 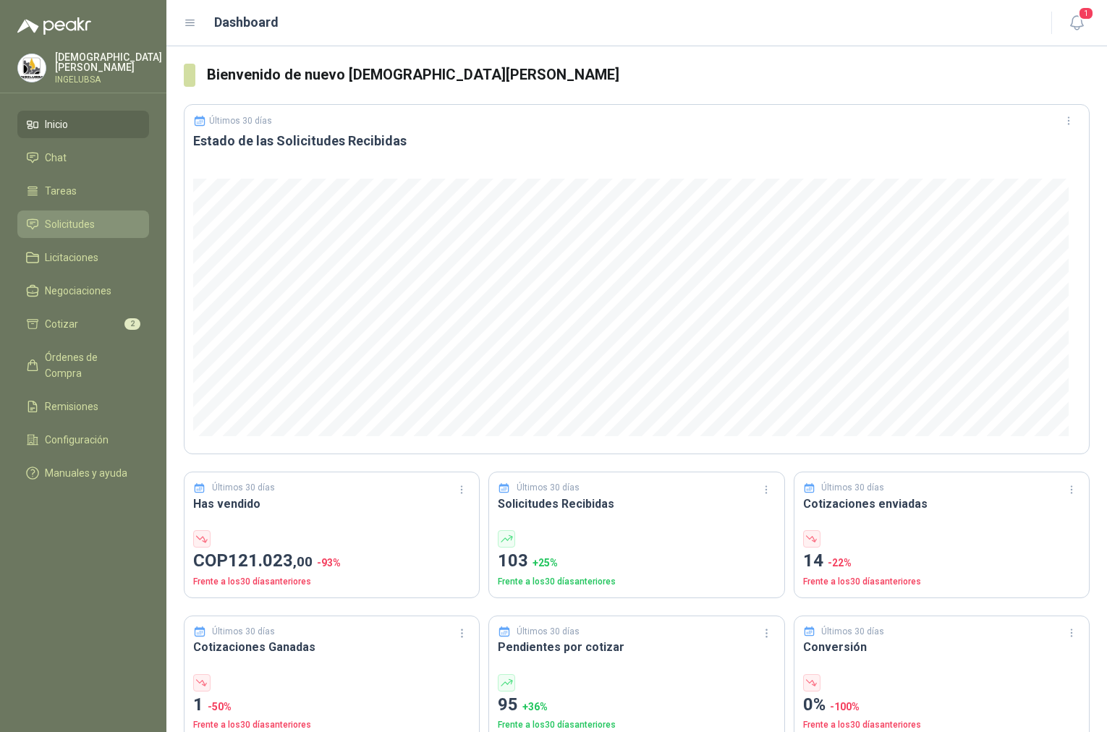 I want to click on a: Solicitudes, so click(x=83, y=224).